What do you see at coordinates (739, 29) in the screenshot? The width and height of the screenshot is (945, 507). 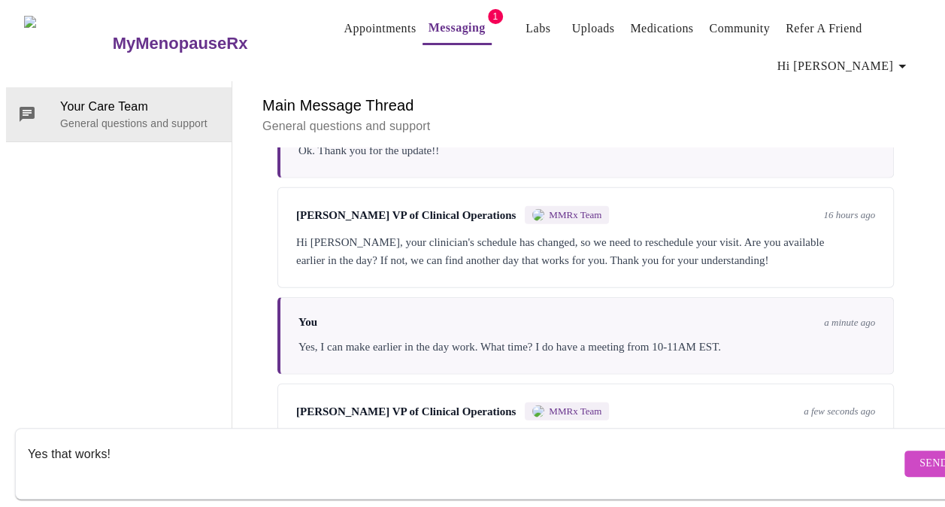 I see `button: Community` at bounding box center [739, 29].